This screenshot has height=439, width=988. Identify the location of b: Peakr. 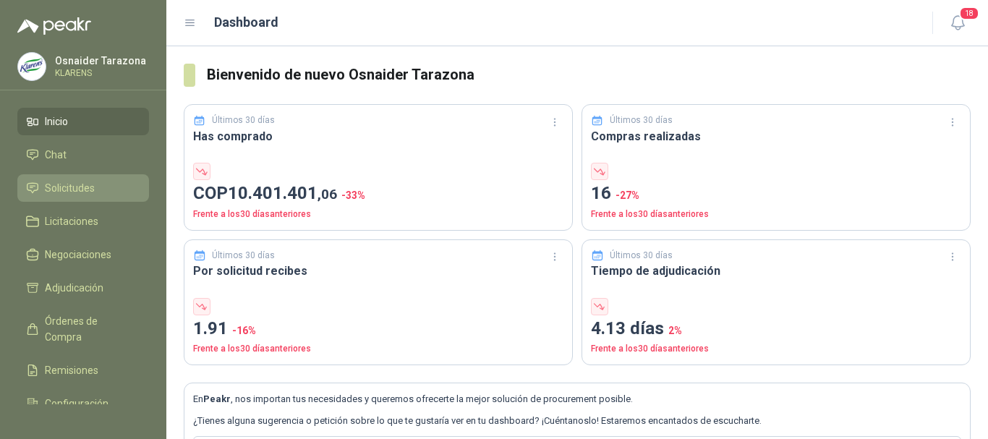
(217, 399).